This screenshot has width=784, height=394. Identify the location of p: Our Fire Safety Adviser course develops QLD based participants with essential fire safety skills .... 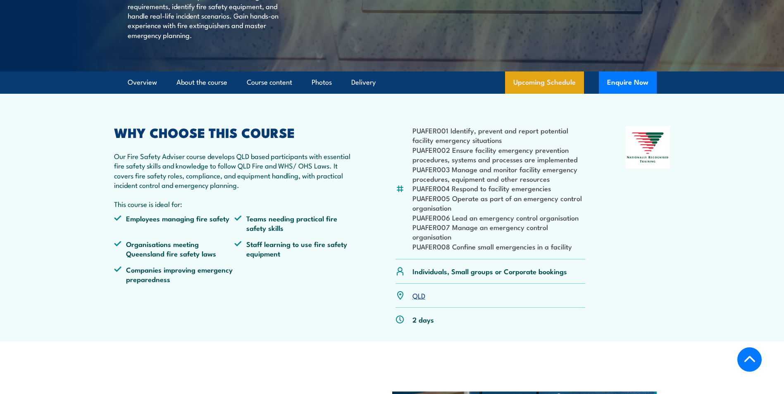
(235, 171).